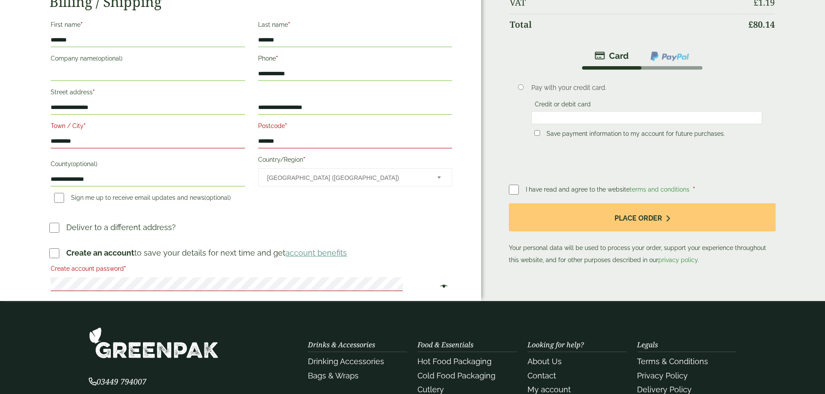 Image resolution: width=825 pixels, height=394 pixels. Describe the element at coordinates (142, 199) in the screenshot. I see `label: Sign me up to receive email updates and news` at that location.